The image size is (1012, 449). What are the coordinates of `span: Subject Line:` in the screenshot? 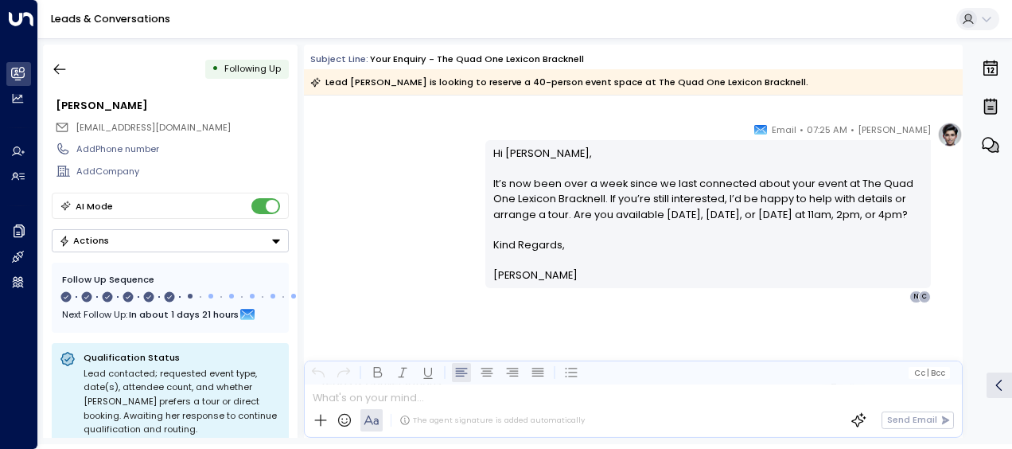 It's located at (339, 59).